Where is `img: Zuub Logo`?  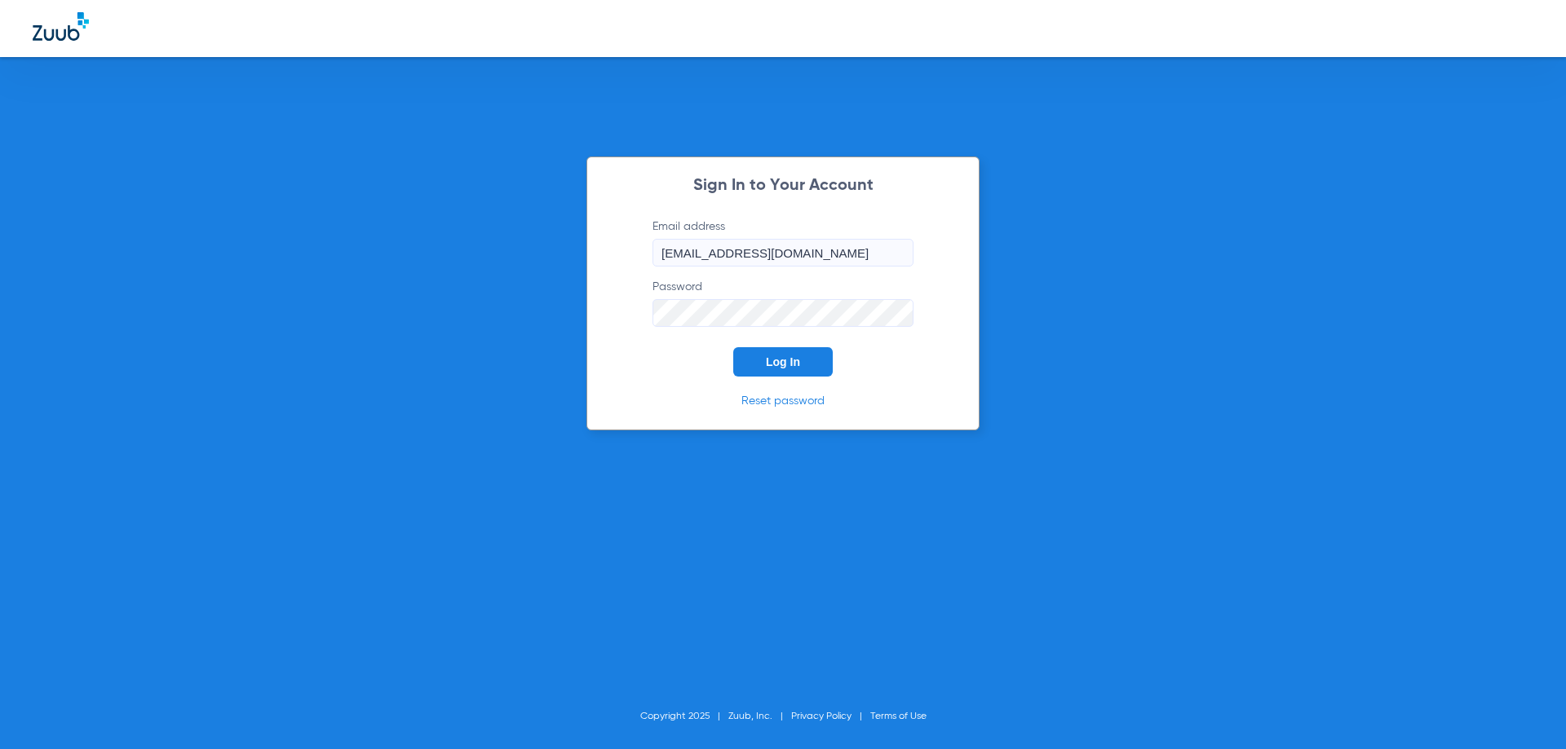
img: Zuub Logo is located at coordinates (60, 26).